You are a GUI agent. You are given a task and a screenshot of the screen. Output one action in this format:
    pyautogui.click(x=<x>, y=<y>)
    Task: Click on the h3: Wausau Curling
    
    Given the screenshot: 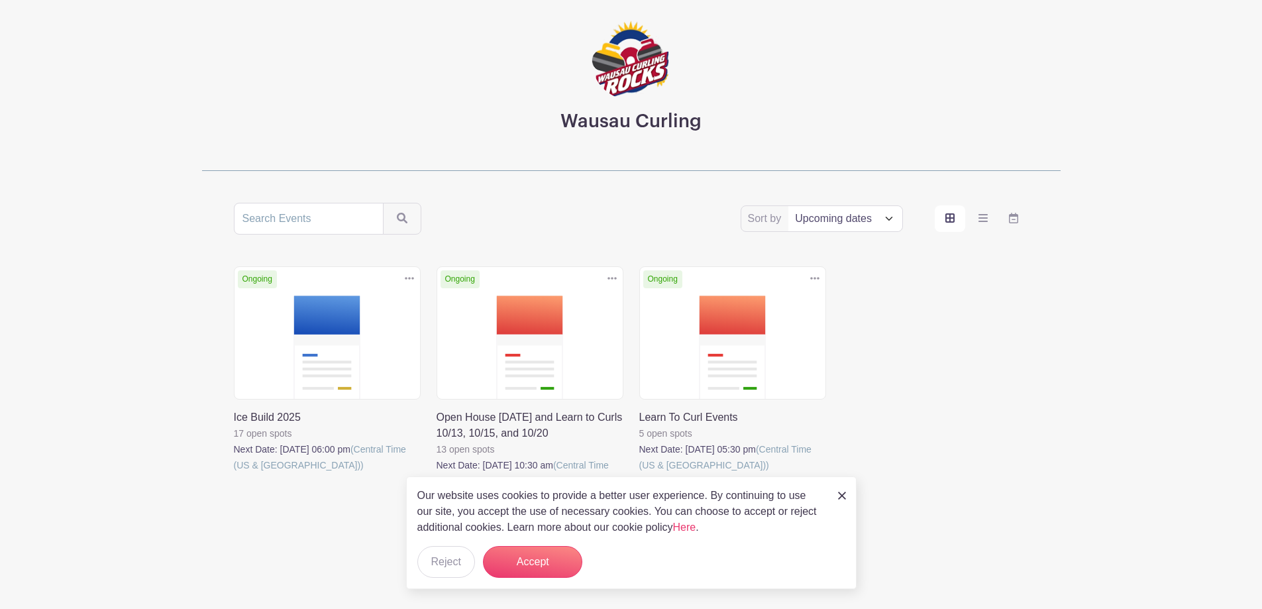 What is the action you would take?
    pyautogui.click(x=631, y=122)
    